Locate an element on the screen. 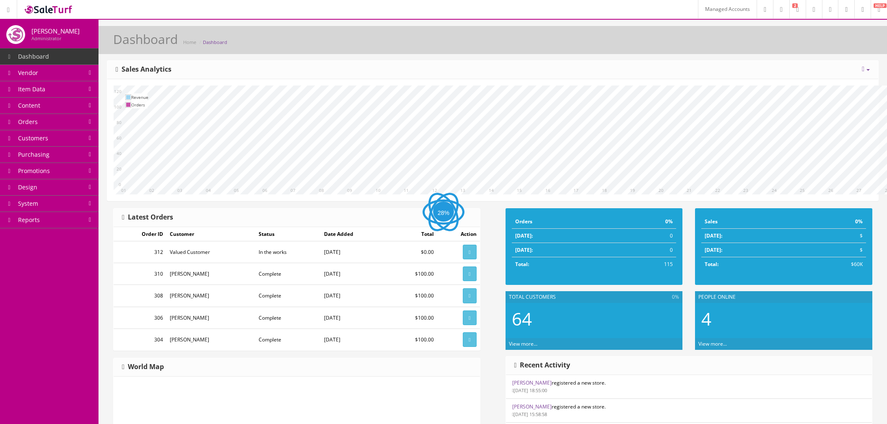 Image resolution: width=887 pixels, height=424 pixels. span: Customers is located at coordinates (33, 138).